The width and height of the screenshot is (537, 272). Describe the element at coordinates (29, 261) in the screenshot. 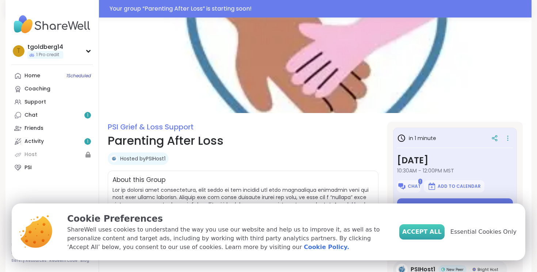

I see `a: Safety Resources` at that location.